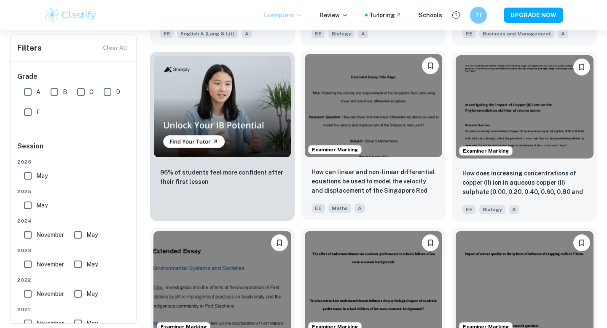  What do you see at coordinates (74, 162) in the screenshot?
I see `span: 2026` at bounding box center [74, 162].